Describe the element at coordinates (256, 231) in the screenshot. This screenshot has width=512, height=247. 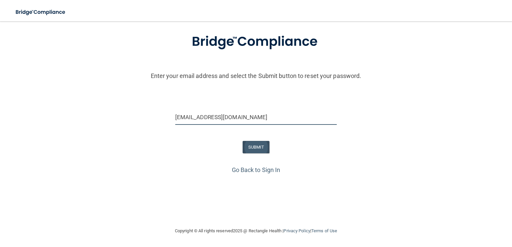
I see `div: Copyright © All rights reserved 2025 @ Rectangle Health | |` at that location.